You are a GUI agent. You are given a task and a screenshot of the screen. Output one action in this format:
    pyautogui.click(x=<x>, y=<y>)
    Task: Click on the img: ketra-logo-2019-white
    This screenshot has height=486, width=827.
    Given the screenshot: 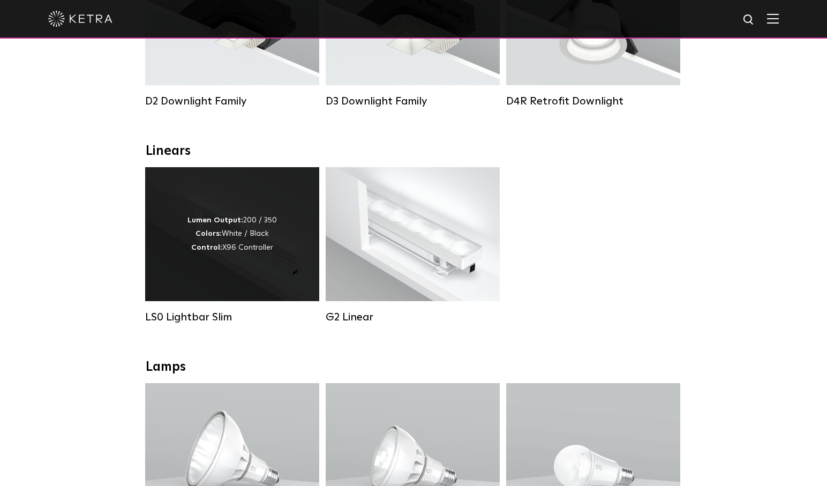 What is the action you would take?
    pyautogui.click(x=80, y=19)
    